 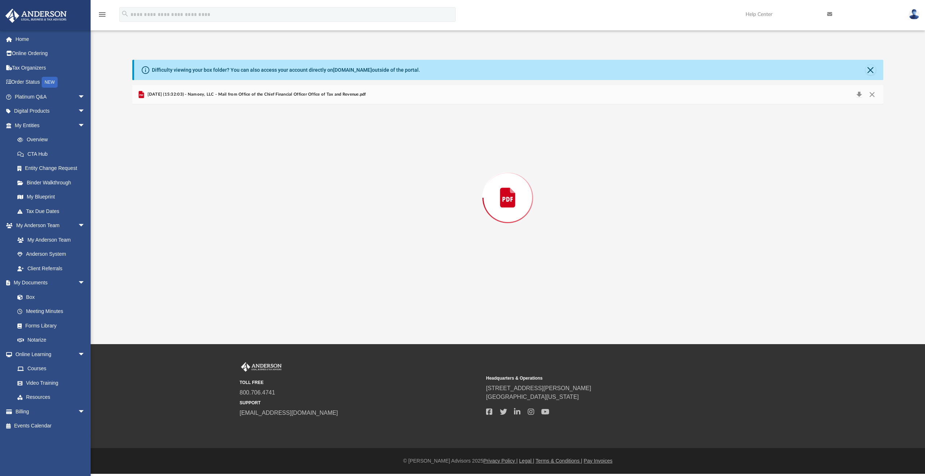 I want to click on a: Online Ordering, so click(x=50, y=54).